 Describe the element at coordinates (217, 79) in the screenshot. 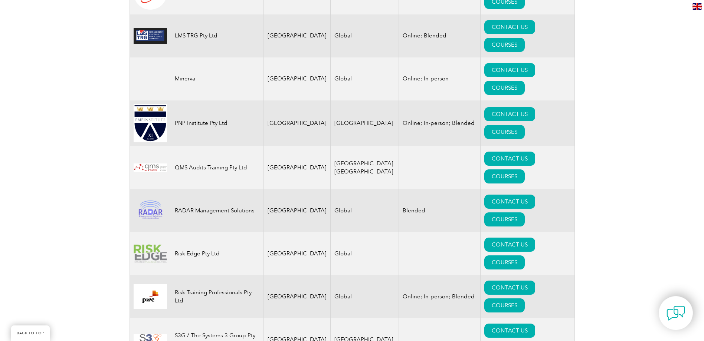

I see `td: Minerva` at that location.